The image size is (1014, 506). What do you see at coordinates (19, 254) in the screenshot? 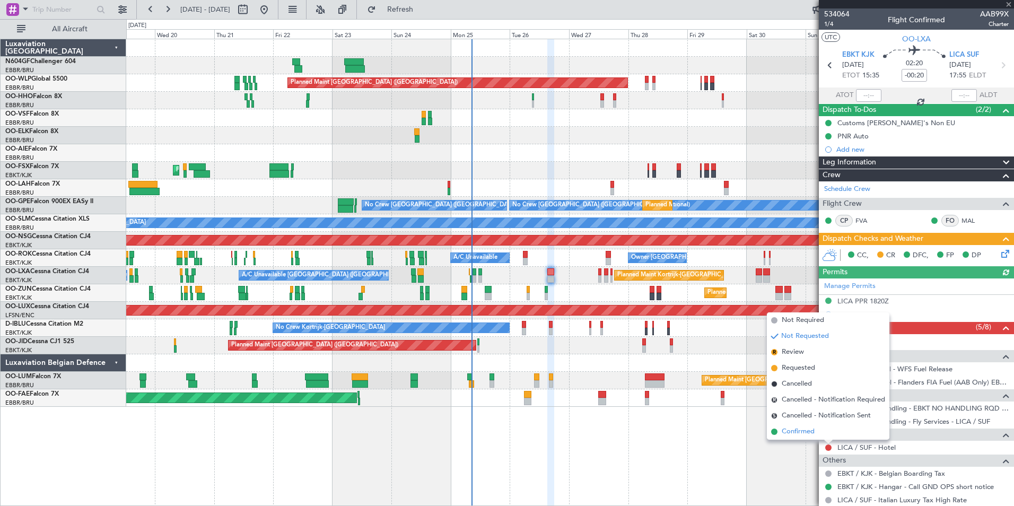
I see `span: OO-ROK` at bounding box center [19, 254].